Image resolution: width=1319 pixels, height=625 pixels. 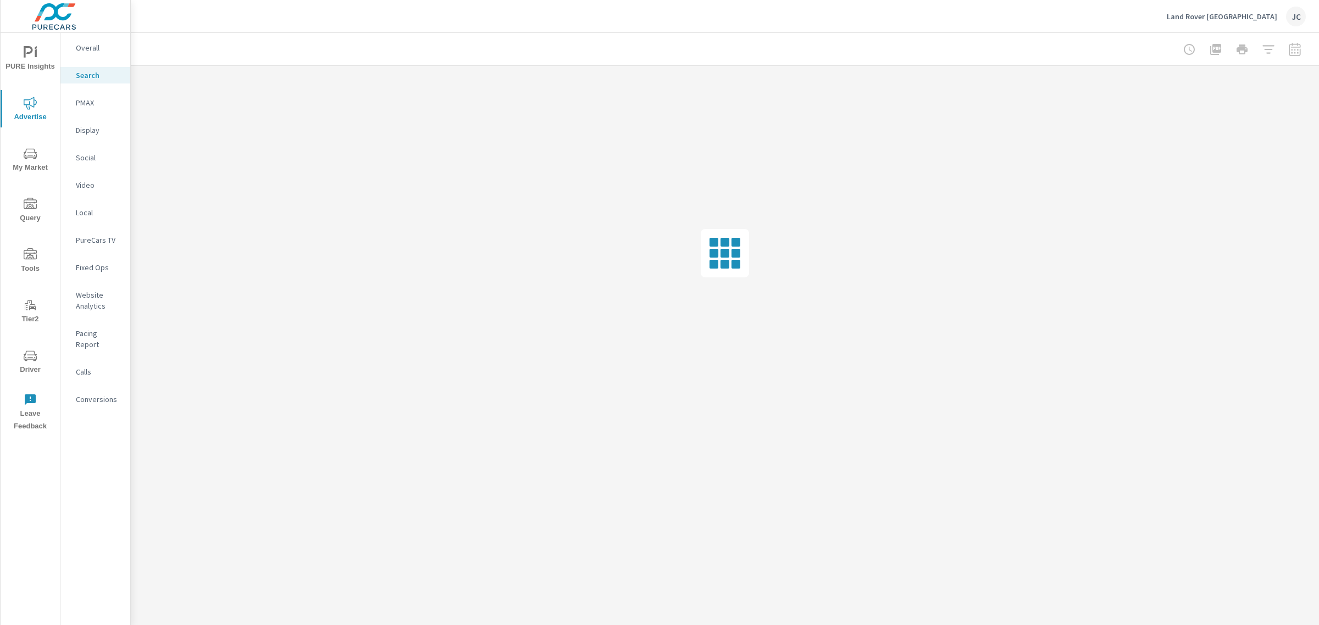 What do you see at coordinates (95, 130) in the screenshot?
I see `div: Display` at bounding box center [95, 130].